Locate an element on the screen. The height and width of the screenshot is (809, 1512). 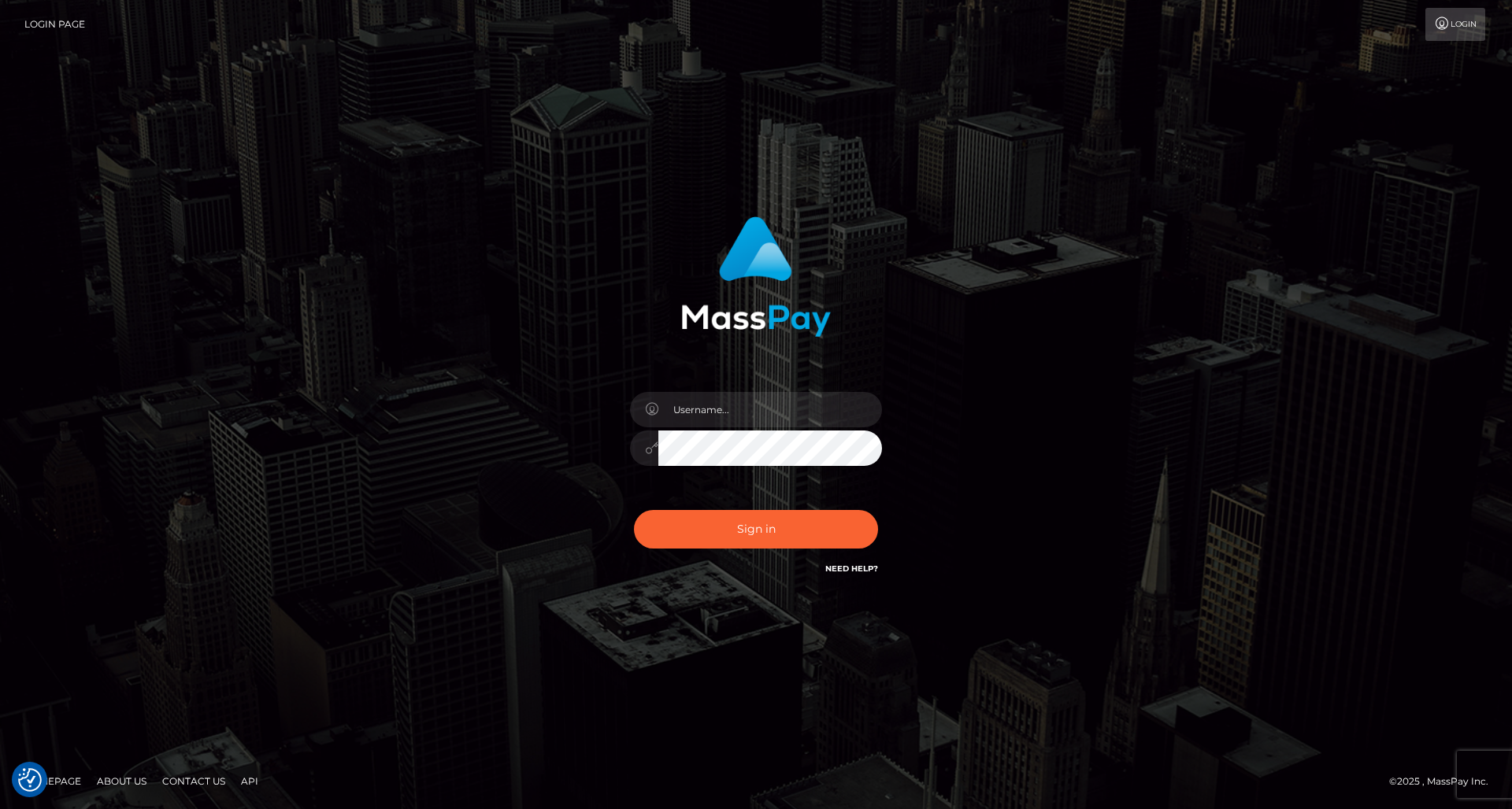
button: Sign in is located at coordinates (756, 529).